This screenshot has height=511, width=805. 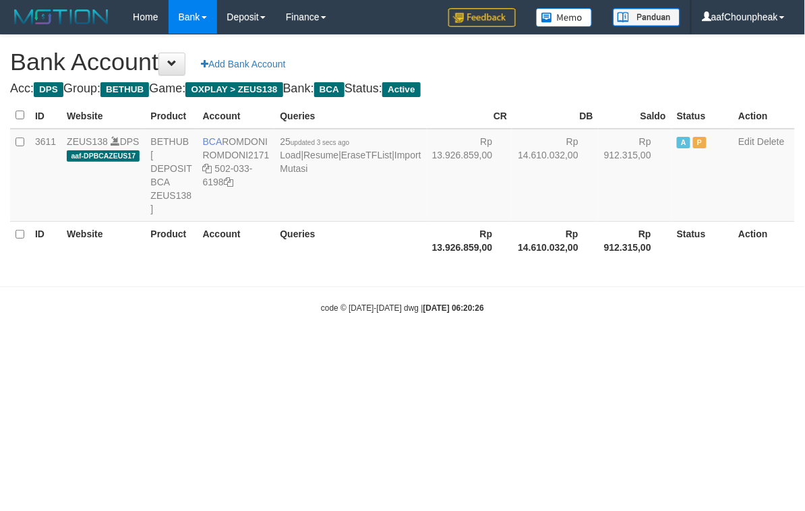 I want to click on th: Rp 13.926.859,00, so click(x=470, y=240).